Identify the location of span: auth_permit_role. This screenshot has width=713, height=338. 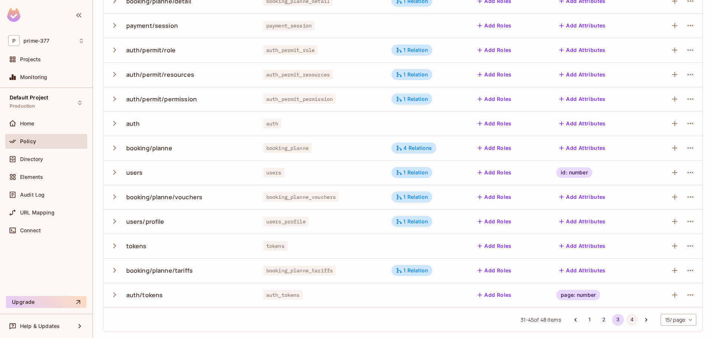
(290, 50).